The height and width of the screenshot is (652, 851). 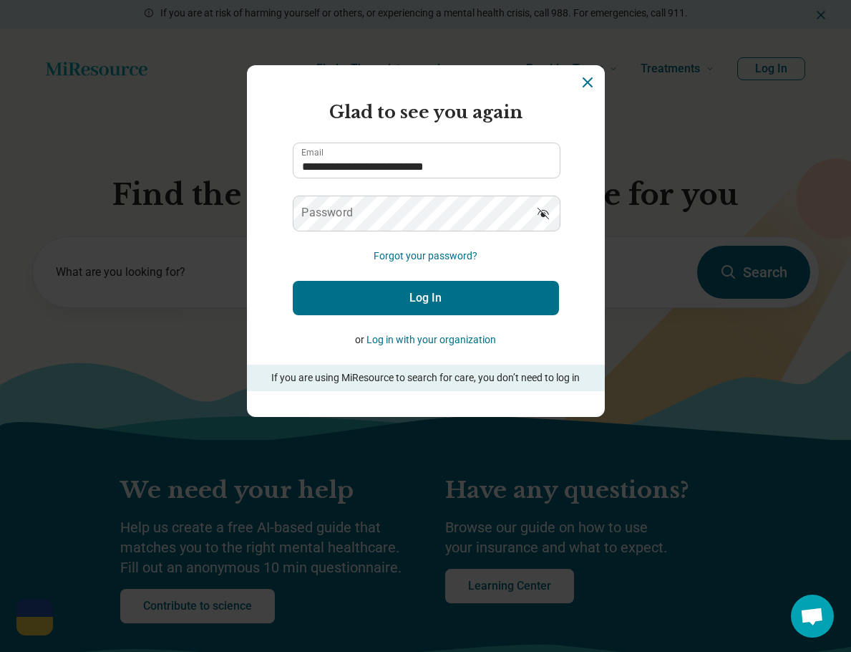 What do you see at coordinates (426, 112) in the screenshot?
I see `h2: Glad to see you again` at bounding box center [426, 112].